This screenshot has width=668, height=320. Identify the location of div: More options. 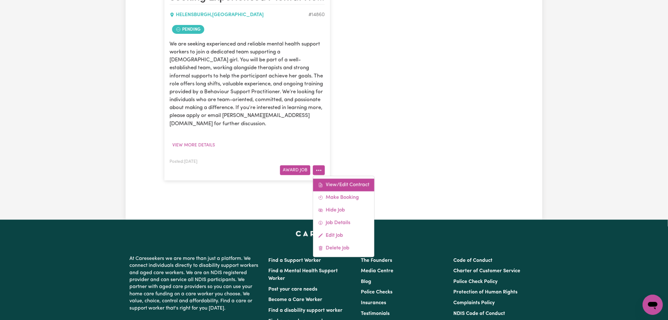
(344, 216).